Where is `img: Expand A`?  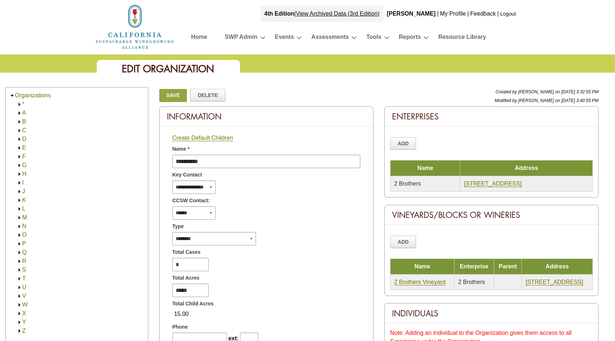 img: Expand A is located at coordinates (19, 113).